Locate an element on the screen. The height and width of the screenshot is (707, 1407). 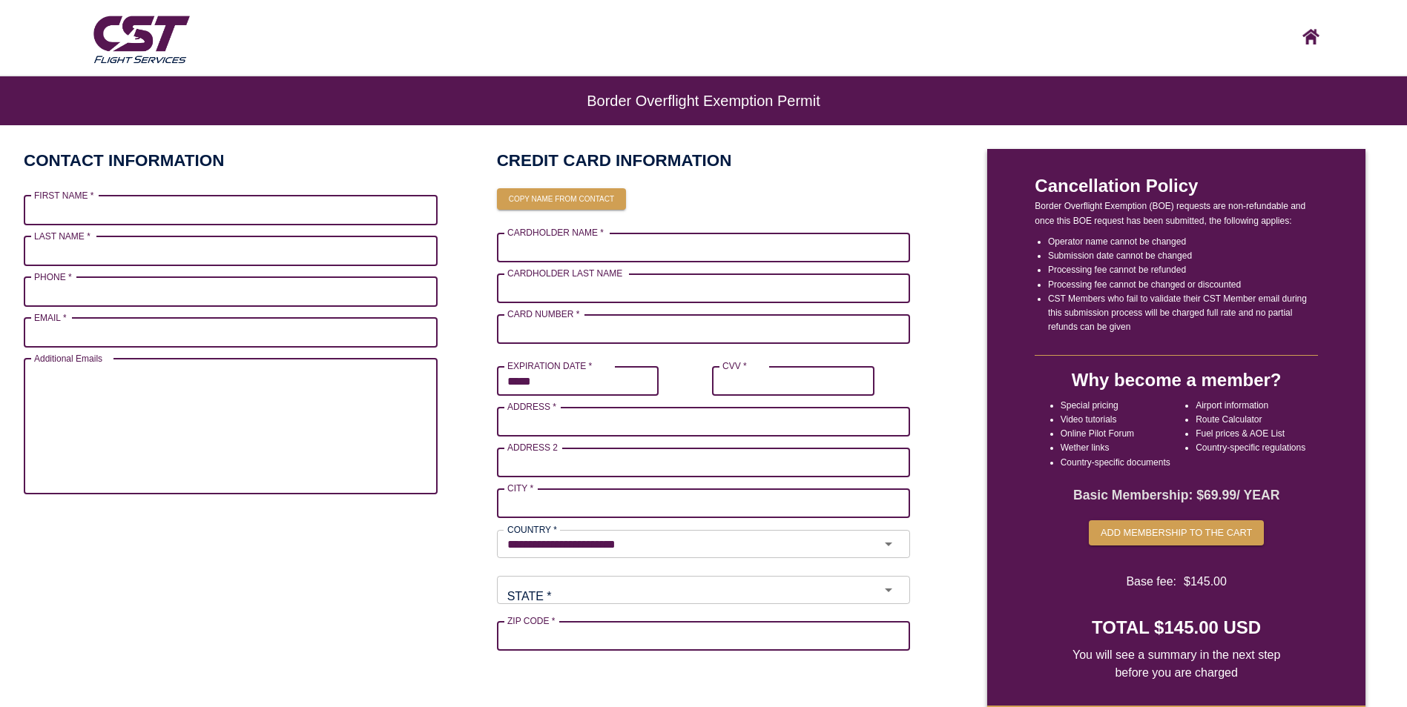
span: You will see a summary in the next step before you are charged is located at coordinates (1176, 664).